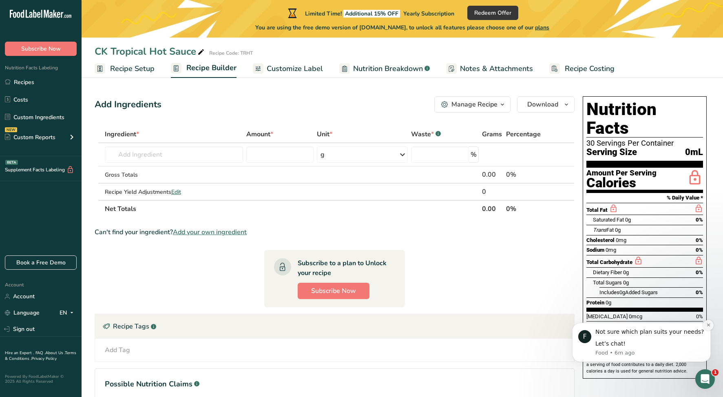 Image resolution: width=723 pixels, height=397 pixels. I want to click on a: Notes & Attachments, so click(489, 68).